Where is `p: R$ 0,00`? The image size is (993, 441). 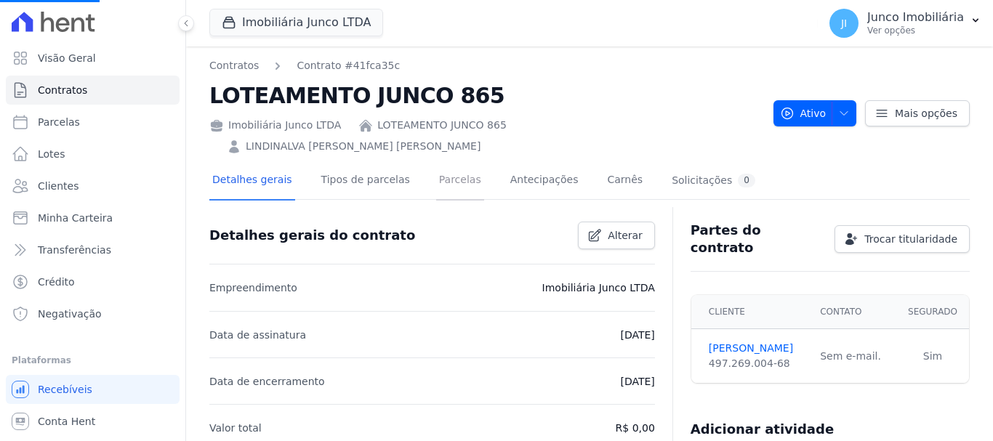
p: R$ 0,00 is located at coordinates (635, 428).